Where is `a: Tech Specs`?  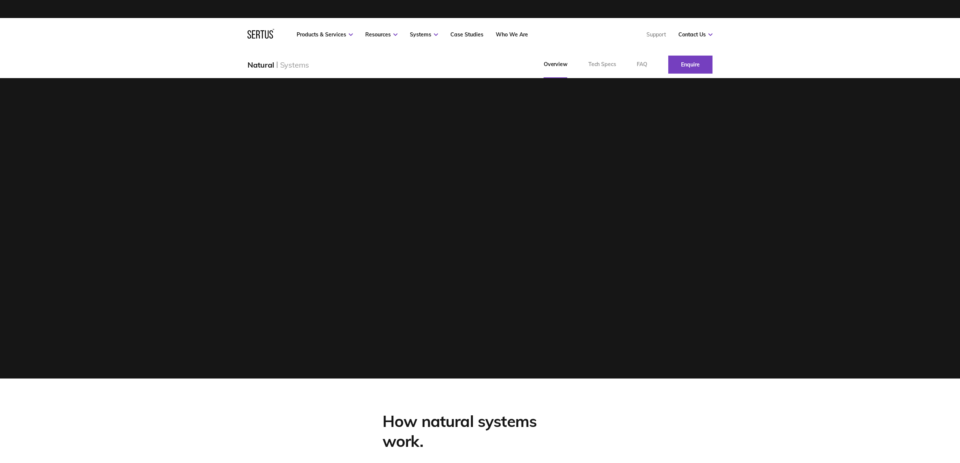
a: Tech Specs is located at coordinates (603, 65).